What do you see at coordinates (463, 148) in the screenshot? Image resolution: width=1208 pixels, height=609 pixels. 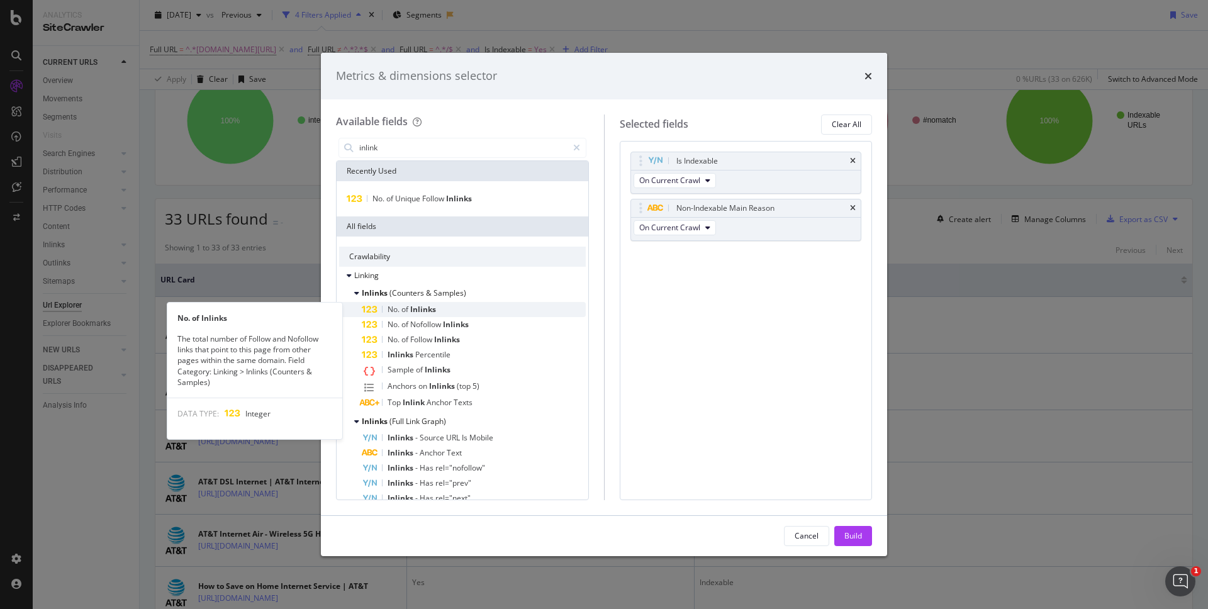 I see `input: Search by field name` at bounding box center [463, 148].